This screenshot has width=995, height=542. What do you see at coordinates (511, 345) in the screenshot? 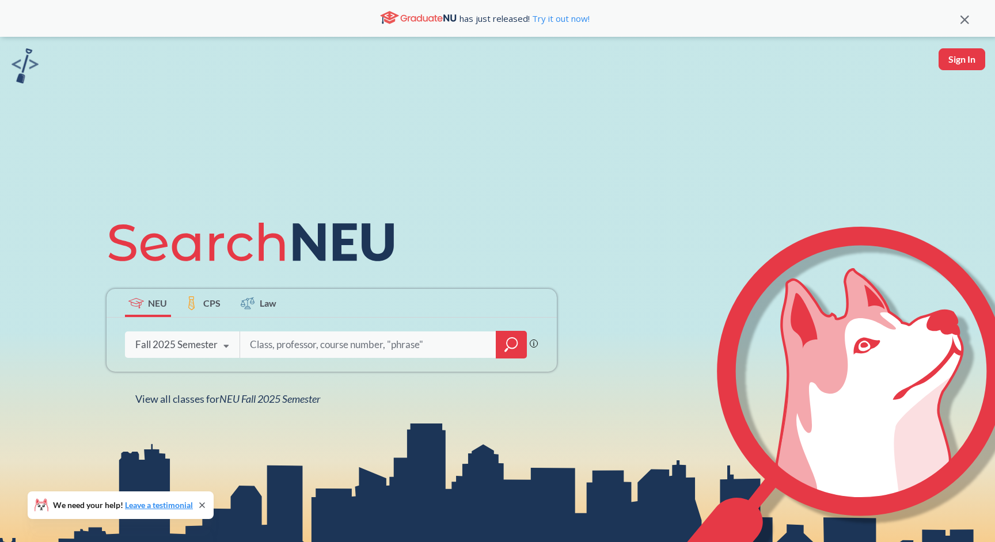
I see `div: magnifying glass` at bounding box center [511, 345].